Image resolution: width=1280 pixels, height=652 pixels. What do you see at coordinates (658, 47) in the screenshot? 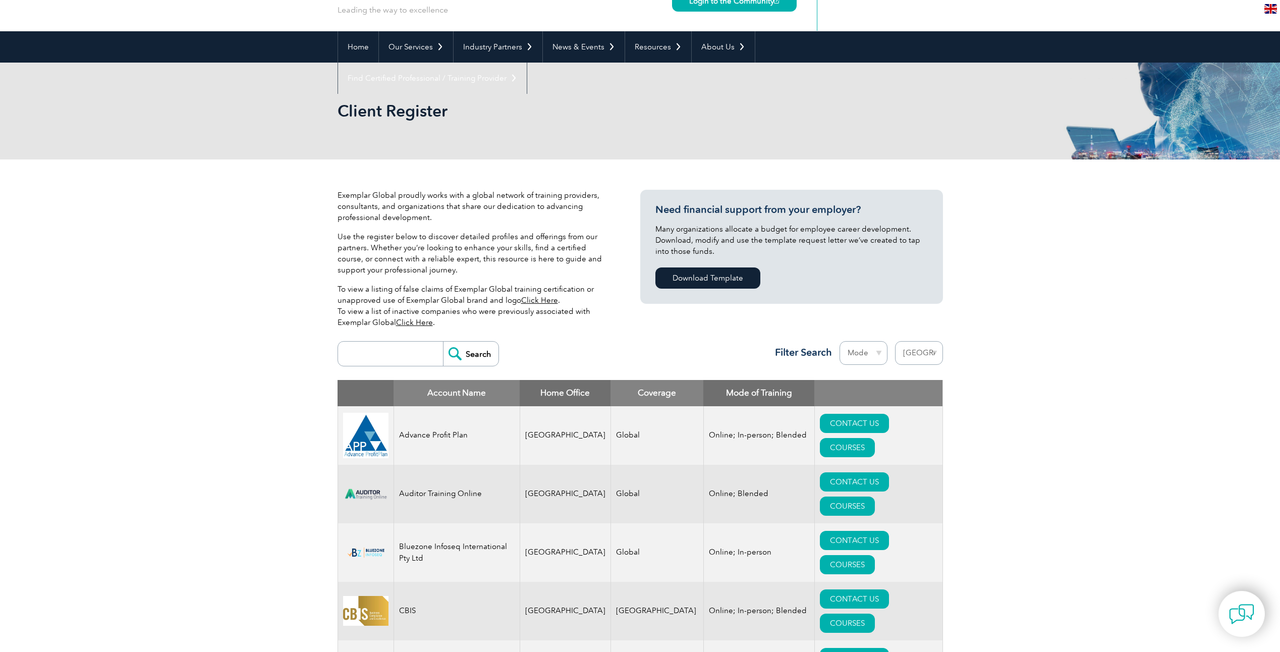
I see `a: Resources` at bounding box center [658, 47].